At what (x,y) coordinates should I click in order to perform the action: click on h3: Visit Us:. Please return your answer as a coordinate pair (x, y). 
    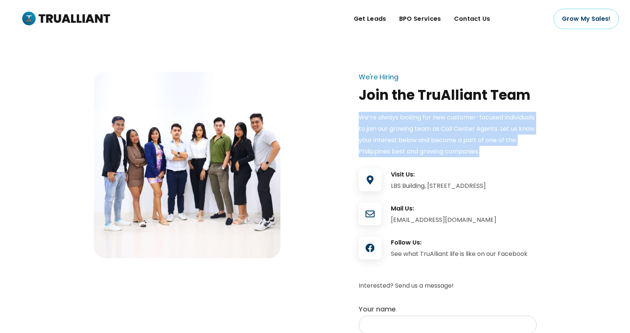
    Looking at the image, I should click on (463, 175).